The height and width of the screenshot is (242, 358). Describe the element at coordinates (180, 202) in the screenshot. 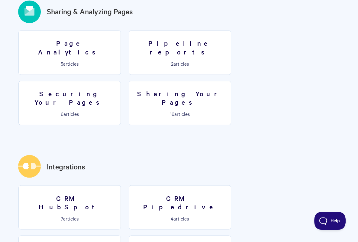

I see `h3: CRM - Pipedrive` at that location.